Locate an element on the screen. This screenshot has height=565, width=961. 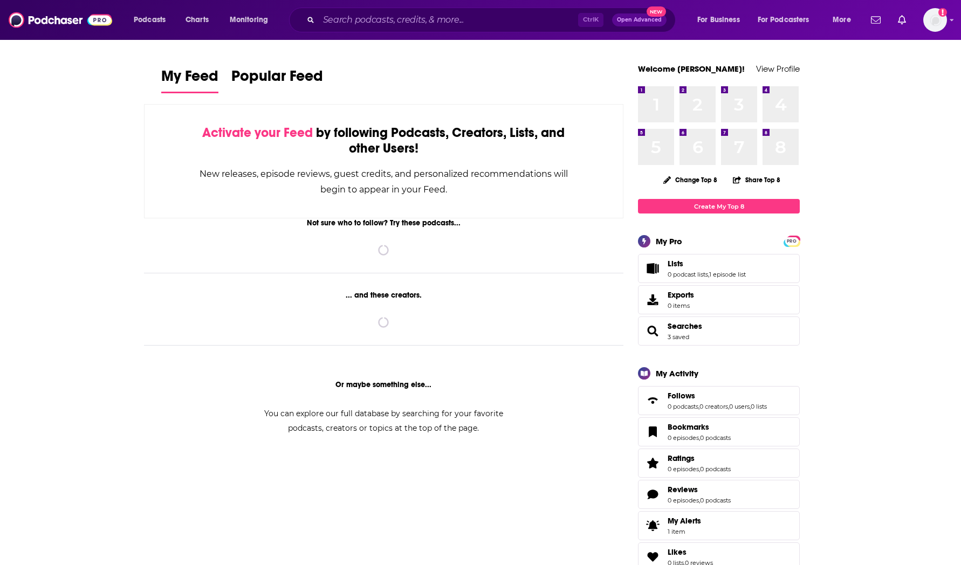
a: 3 saved is located at coordinates (679, 337).